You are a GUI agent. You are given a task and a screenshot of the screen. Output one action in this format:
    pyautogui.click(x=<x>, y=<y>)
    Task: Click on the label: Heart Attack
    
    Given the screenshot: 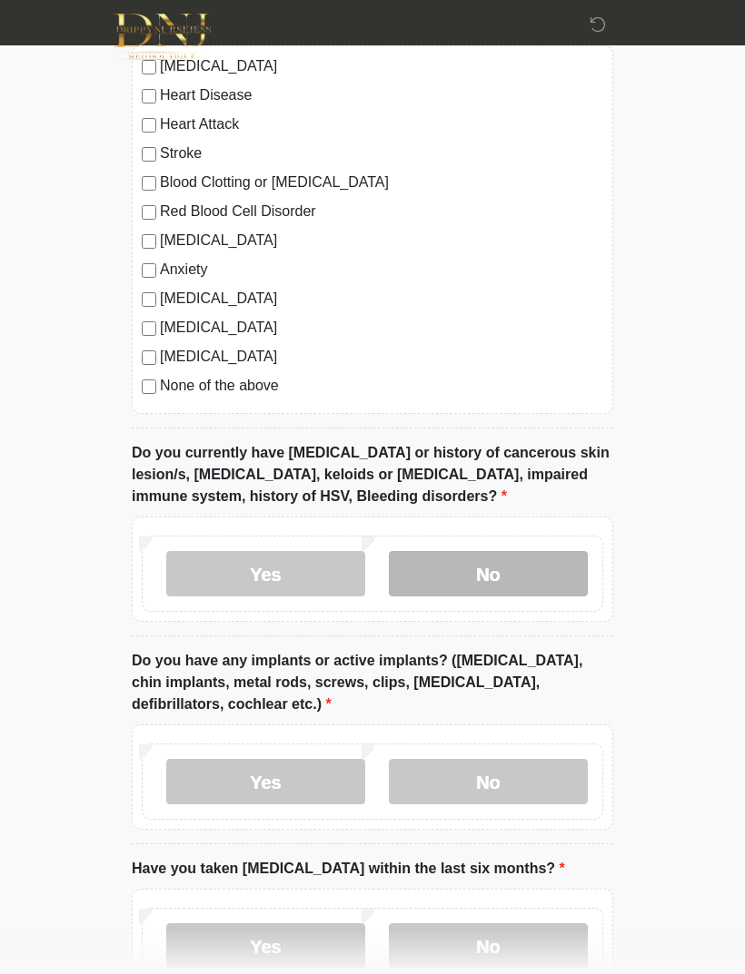 What is the action you would take?
    pyautogui.click(x=381, y=124)
    